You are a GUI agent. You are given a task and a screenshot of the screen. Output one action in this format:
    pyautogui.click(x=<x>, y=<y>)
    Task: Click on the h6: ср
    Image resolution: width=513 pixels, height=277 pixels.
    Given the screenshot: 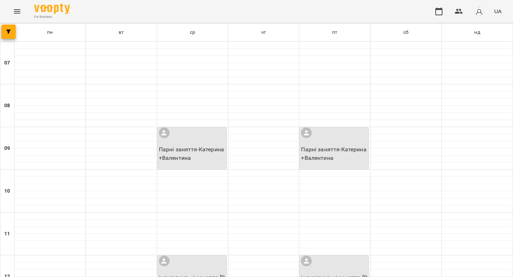 What is the action you would take?
    pyautogui.click(x=192, y=32)
    